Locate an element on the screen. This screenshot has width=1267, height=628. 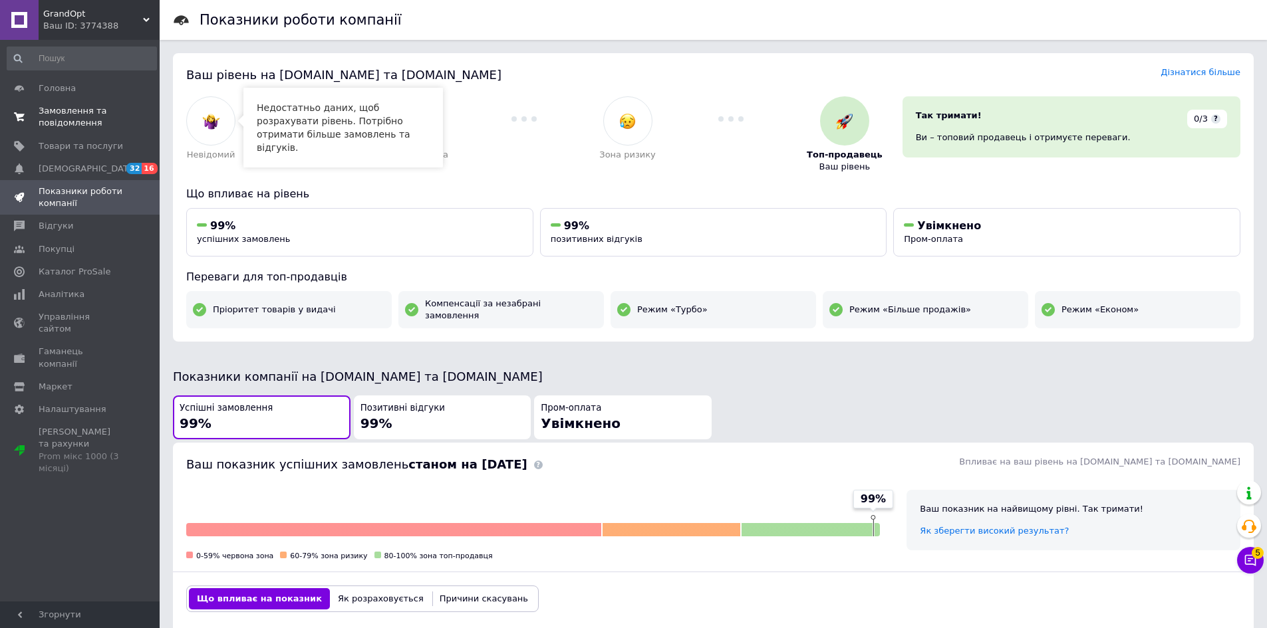
a: Як зберегти високий результат? is located at coordinates (994, 531).